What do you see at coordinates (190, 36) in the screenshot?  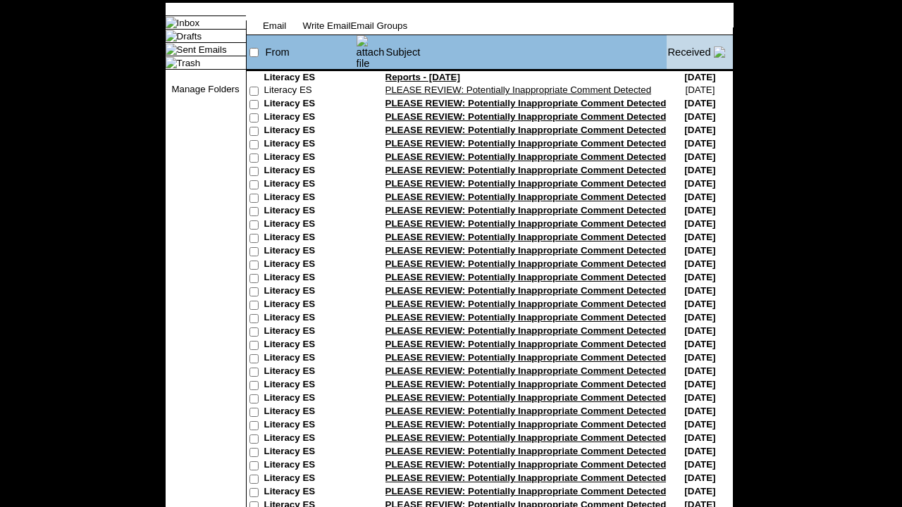 I see `a: Drafts` at bounding box center [190, 36].